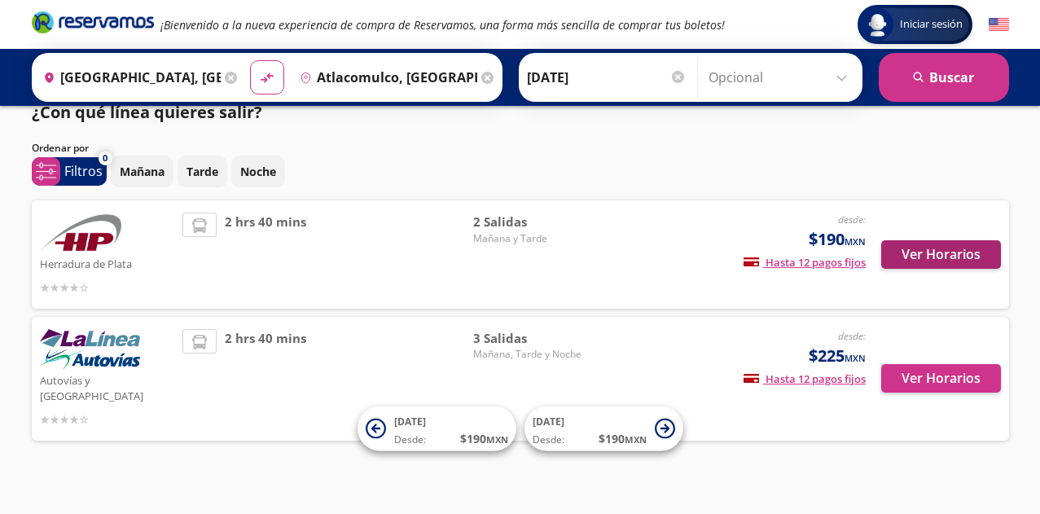 The width and height of the screenshot is (1040, 514). What do you see at coordinates (129, 77) in the screenshot?
I see `input: Buscar Origen` at bounding box center [129, 77].